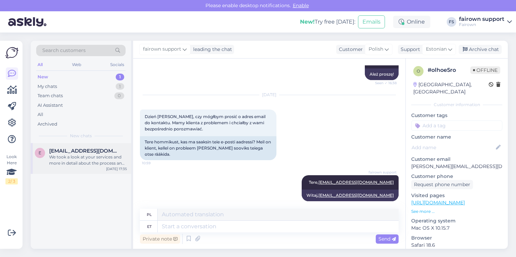  Describe the element at coordinates (419, 71) in the screenshot. I see `span: o` at that location.